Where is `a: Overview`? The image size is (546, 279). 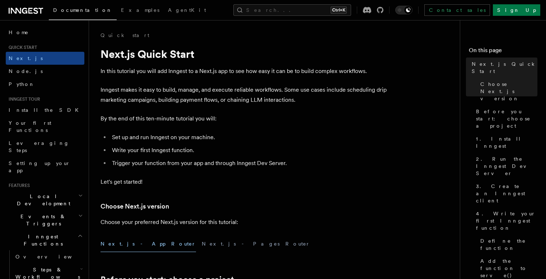 a: Overview is located at coordinates (48, 256).